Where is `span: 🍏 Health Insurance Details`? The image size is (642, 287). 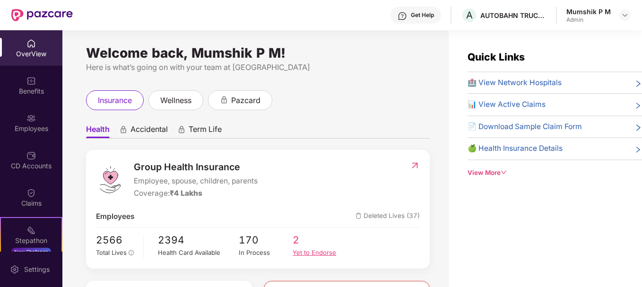
span: 🍏 Health Insurance Details is located at coordinates (515, 149).